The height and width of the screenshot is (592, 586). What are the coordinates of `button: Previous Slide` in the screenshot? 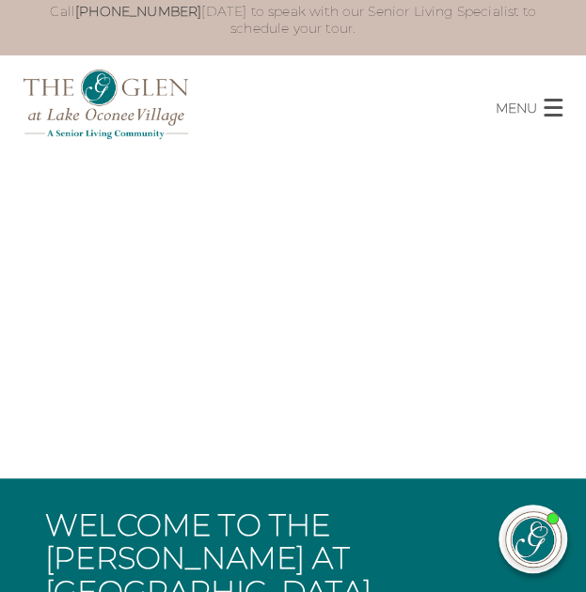 It's located at (23, 429).